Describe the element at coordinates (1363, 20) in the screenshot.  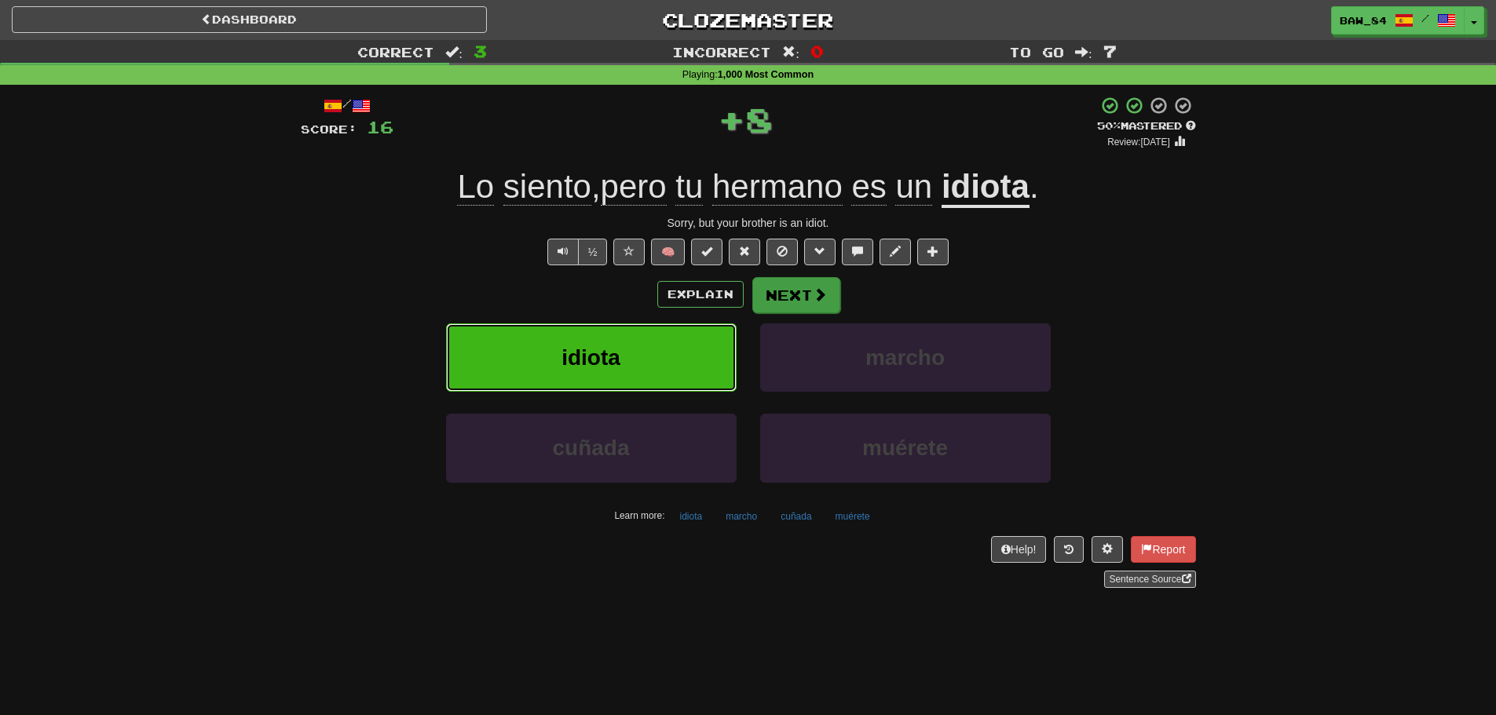
I see `span: baw_84` at that location.